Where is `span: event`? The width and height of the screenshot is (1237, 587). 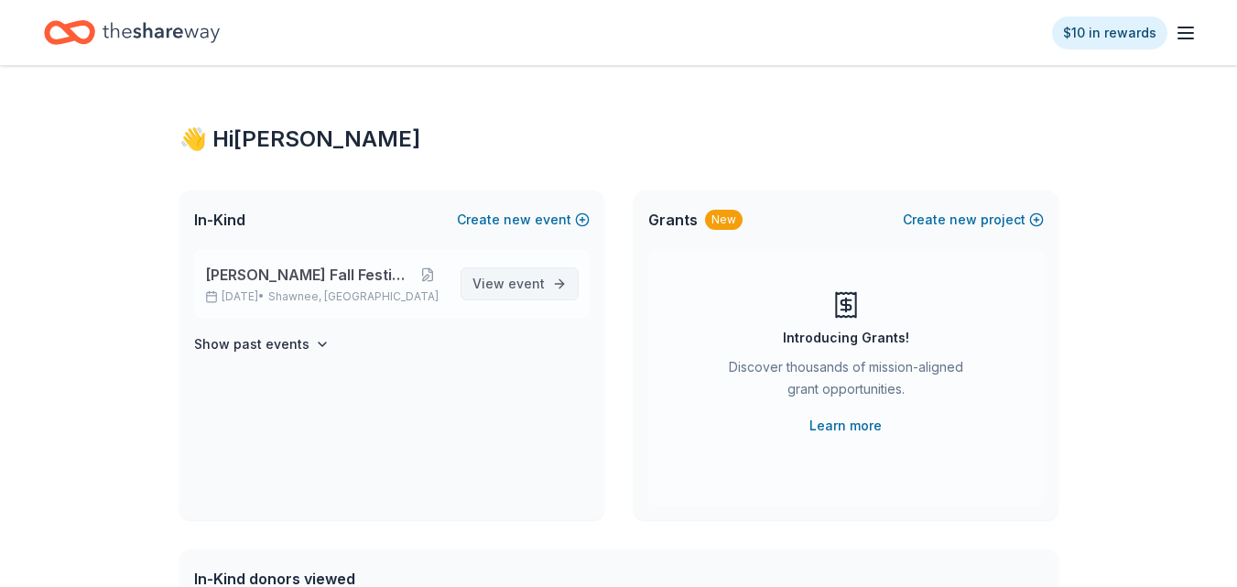
span: event is located at coordinates (526, 283).